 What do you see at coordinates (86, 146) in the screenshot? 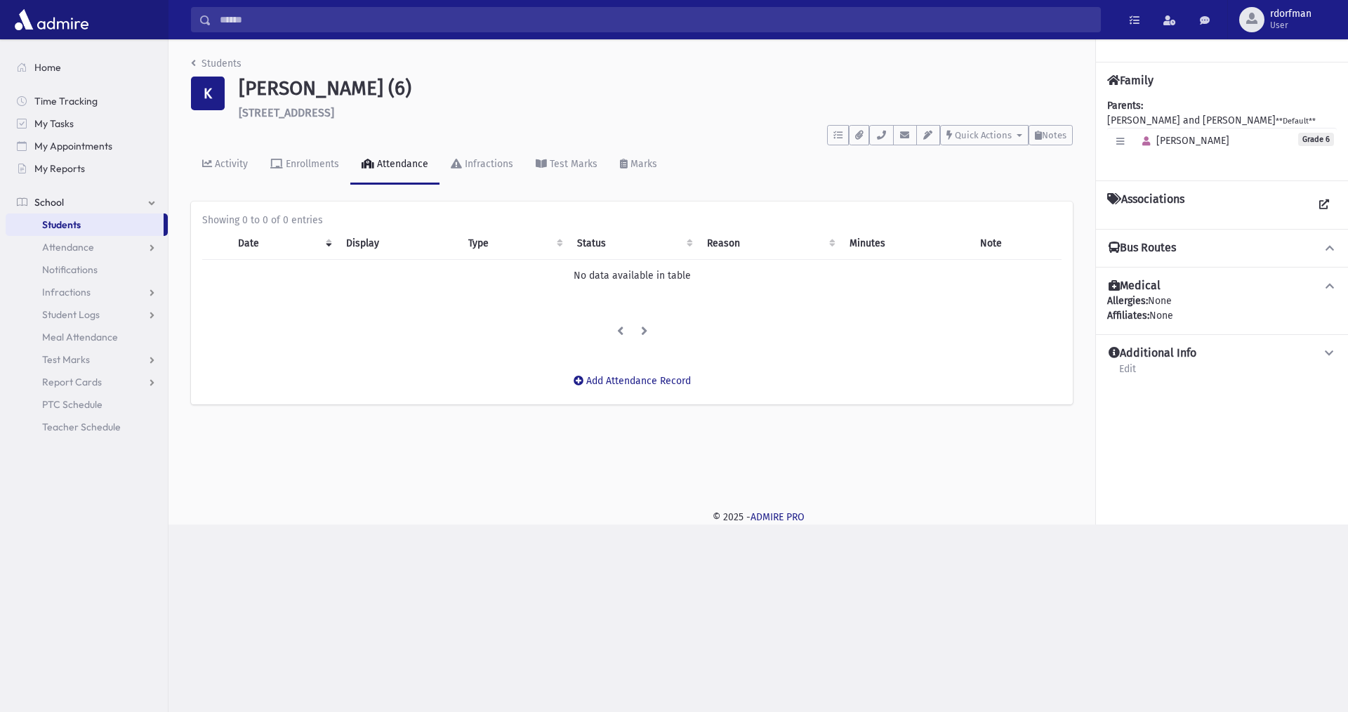
I see `a: My Appointments` at bounding box center [86, 146].